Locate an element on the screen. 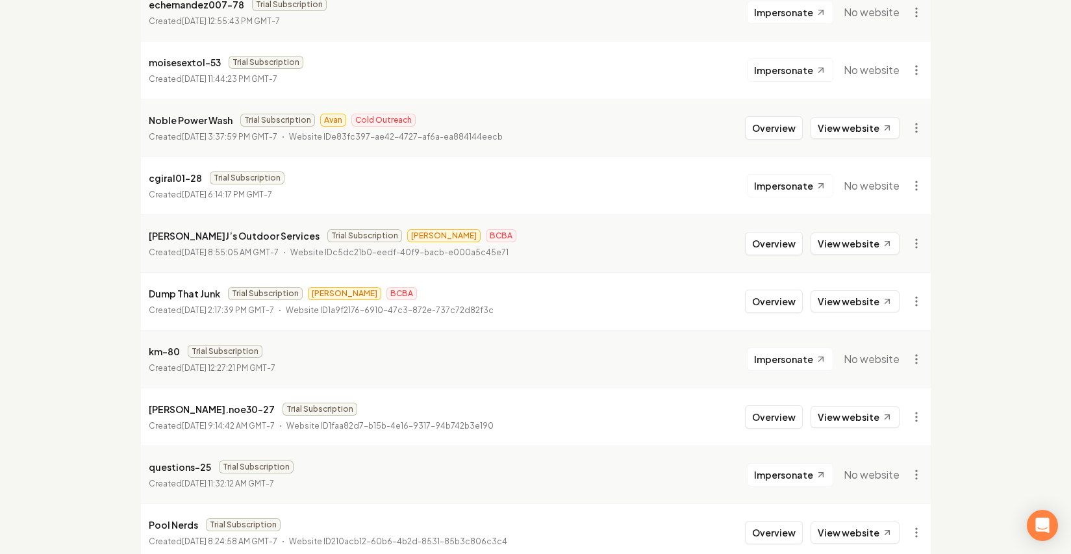  p: Website ID 210acb12-60b6-4b2d-8531-85b3c806c3c4 is located at coordinates (398, 542).